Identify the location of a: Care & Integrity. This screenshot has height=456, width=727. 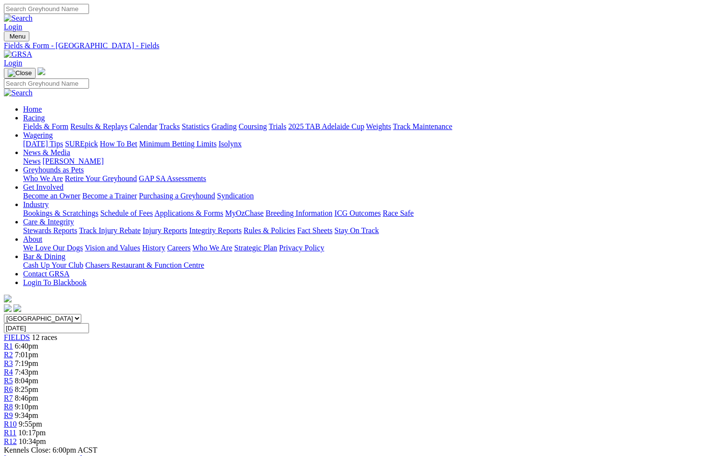
(49, 221).